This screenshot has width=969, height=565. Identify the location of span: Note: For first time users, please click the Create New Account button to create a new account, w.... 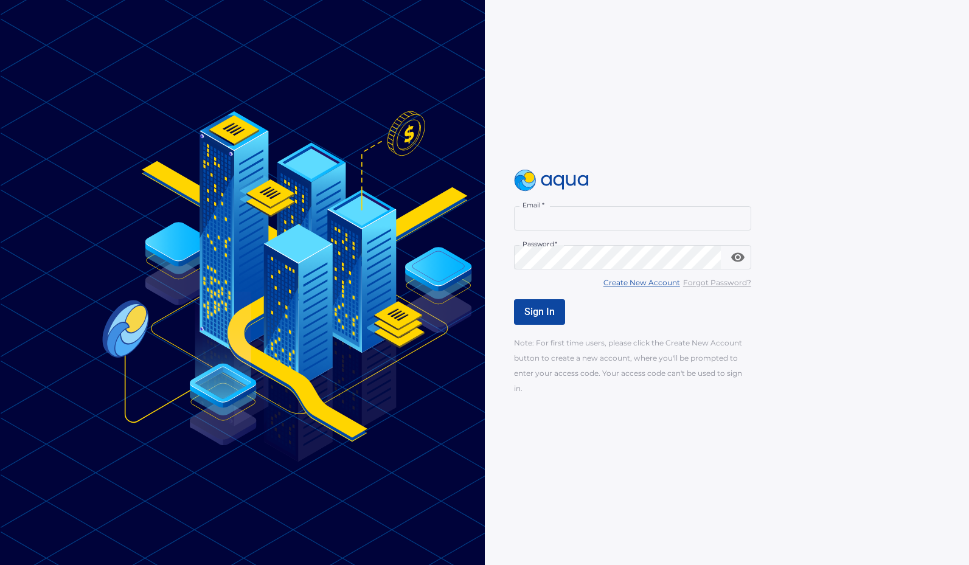
(628, 365).